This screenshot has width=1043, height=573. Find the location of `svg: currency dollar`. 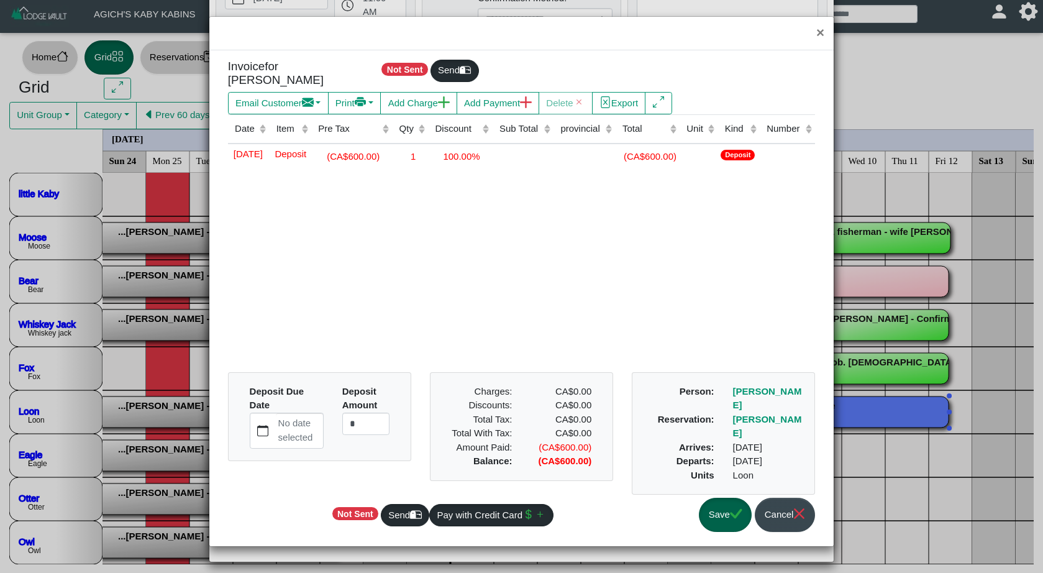

svg: currency dollar is located at coordinates (528, 514).